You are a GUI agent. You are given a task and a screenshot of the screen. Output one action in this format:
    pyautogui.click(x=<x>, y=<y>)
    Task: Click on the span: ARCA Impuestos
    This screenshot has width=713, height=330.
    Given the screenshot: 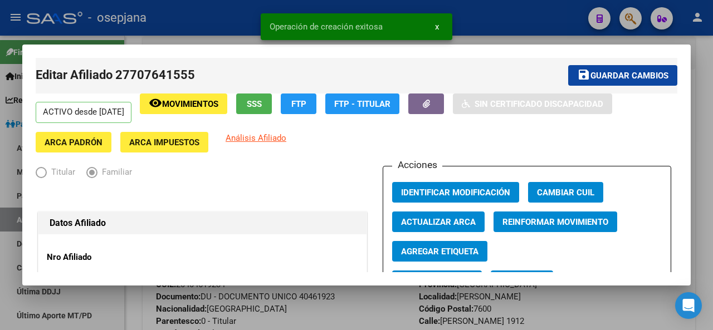 What is the action you would take?
    pyautogui.click(x=164, y=143)
    